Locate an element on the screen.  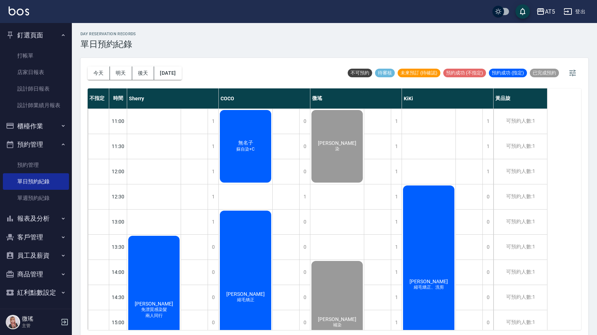
a: 單週預約紀錄 is located at coordinates (36, 198).